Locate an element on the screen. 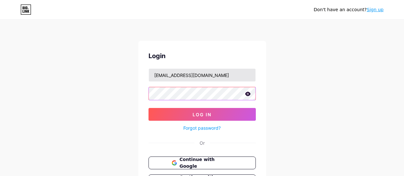  button: Continue with Google is located at coordinates (202, 163).